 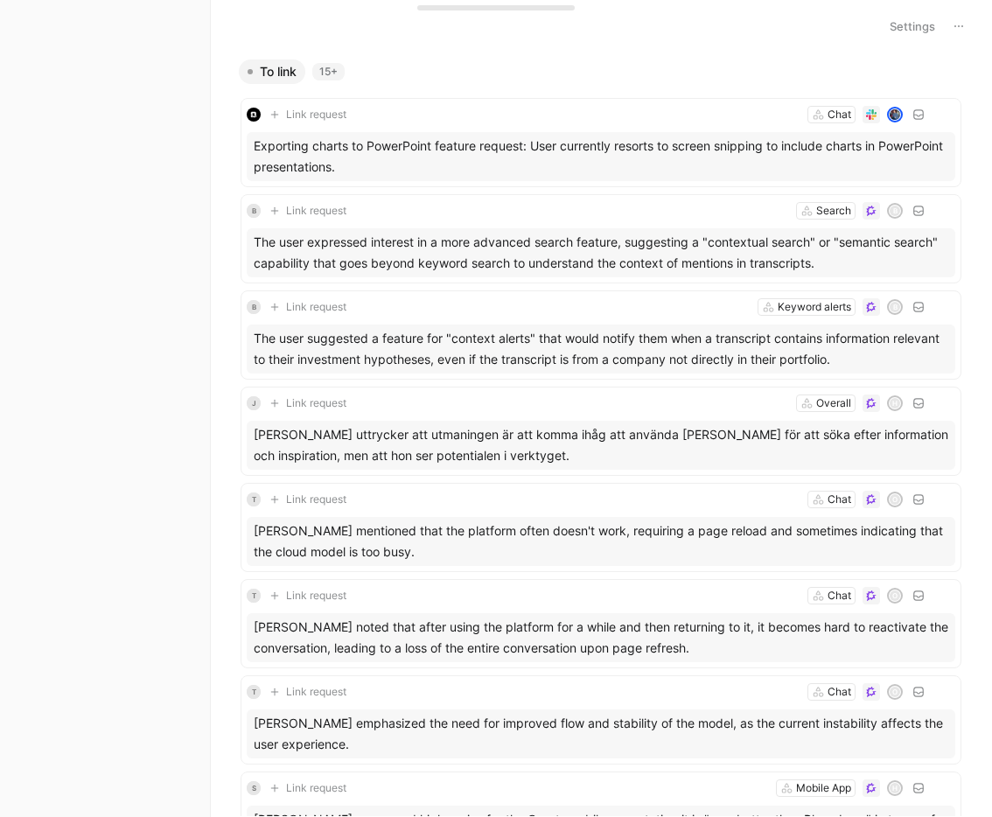 What do you see at coordinates (254, 115) in the screenshot?
I see `img: logo` at bounding box center [254, 115].